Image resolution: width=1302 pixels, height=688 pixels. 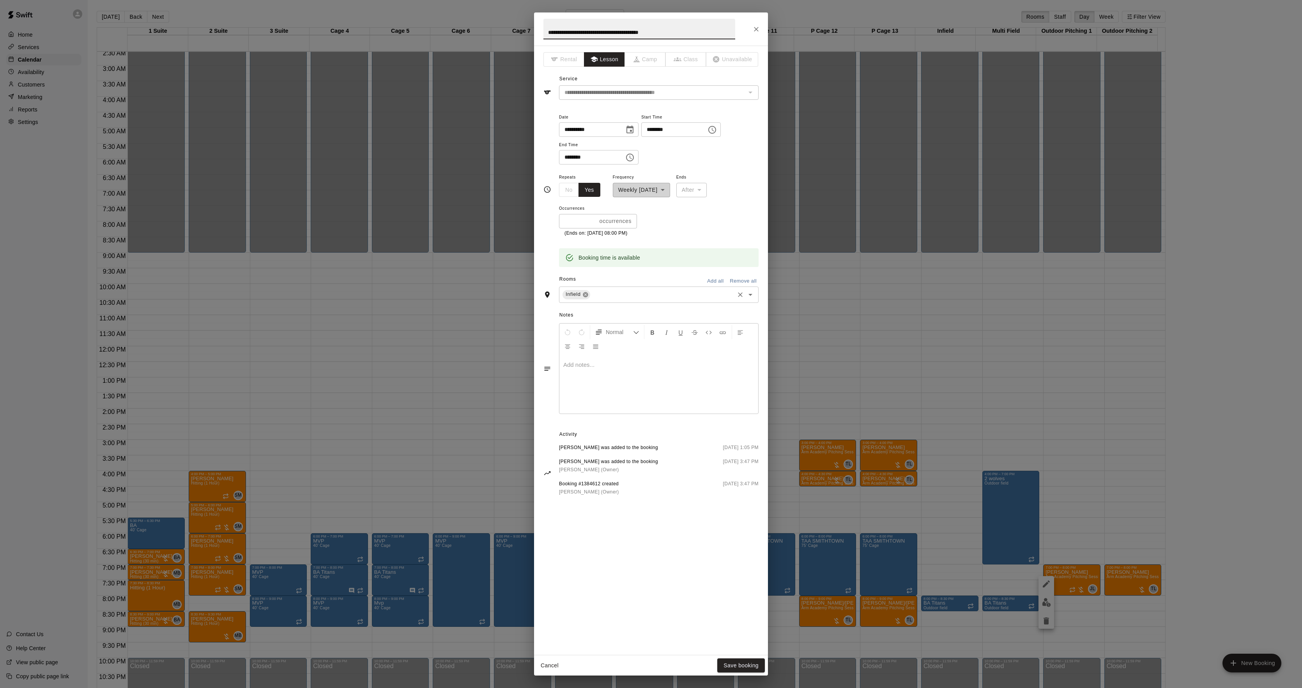 What do you see at coordinates (616, 221) in the screenshot?
I see `p: occurrences` at bounding box center [616, 221].